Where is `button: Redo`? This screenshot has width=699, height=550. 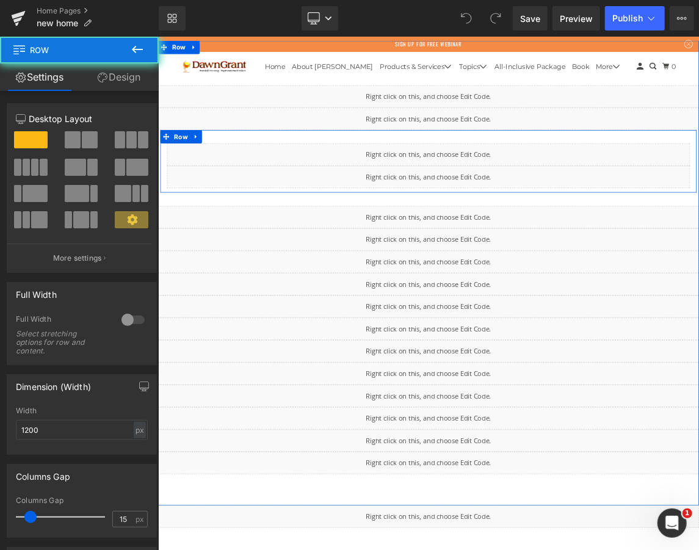
button: Redo is located at coordinates (496, 18).